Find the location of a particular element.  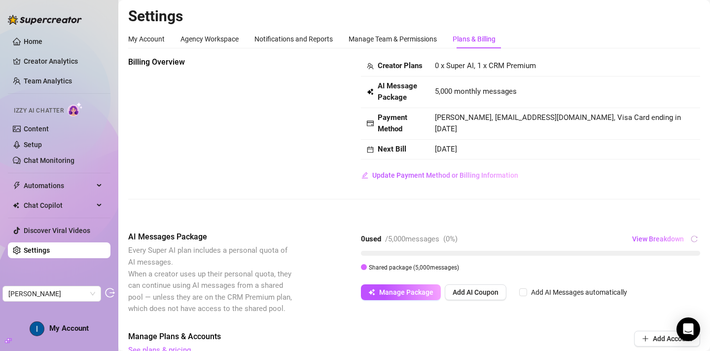

span: ( 0 %) is located at coordinates (450, 239).